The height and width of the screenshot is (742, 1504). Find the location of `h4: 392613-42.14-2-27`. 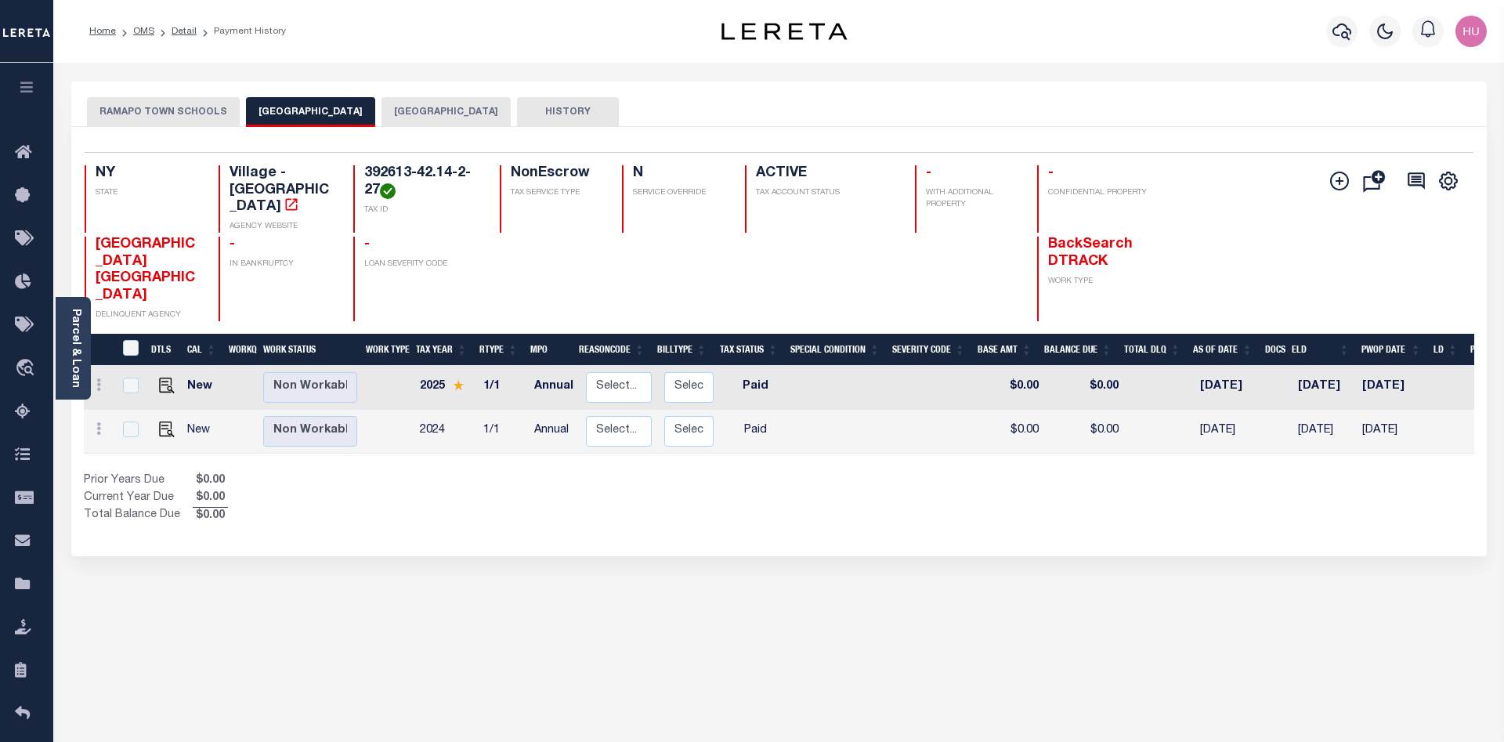

h4: 392613-42.14-2-27 is located at coordinates (422, 182).